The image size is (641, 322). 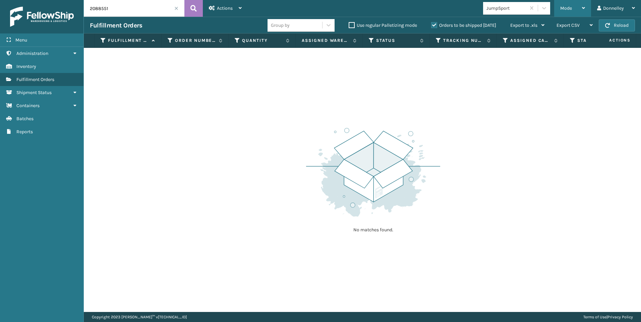 I want to click on span: Batches, so click(x=25, y=119).